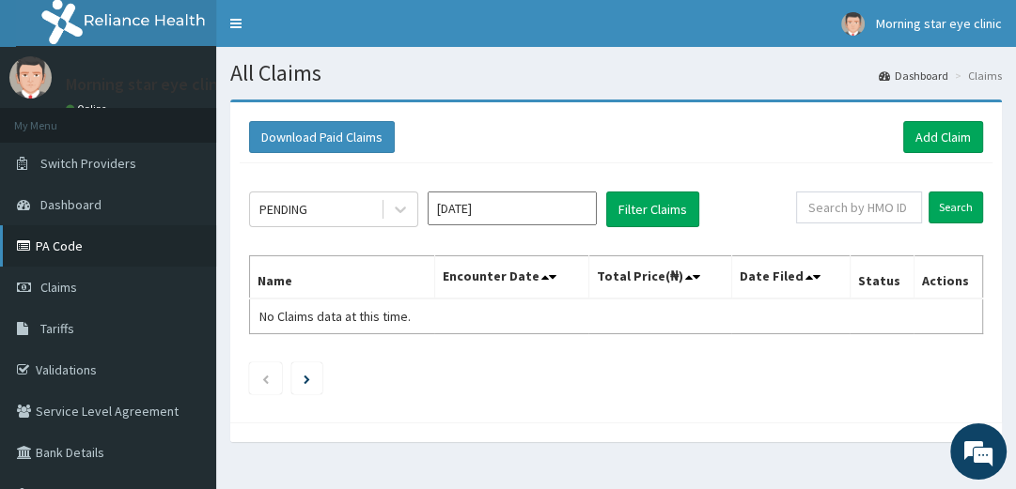 Image resolution: width=1016 pixels, height=489 pixels. What do you see at coordinates (70, 205) in the screenshot?
I see `span: Dashboard` at bounding box center [70, 205].